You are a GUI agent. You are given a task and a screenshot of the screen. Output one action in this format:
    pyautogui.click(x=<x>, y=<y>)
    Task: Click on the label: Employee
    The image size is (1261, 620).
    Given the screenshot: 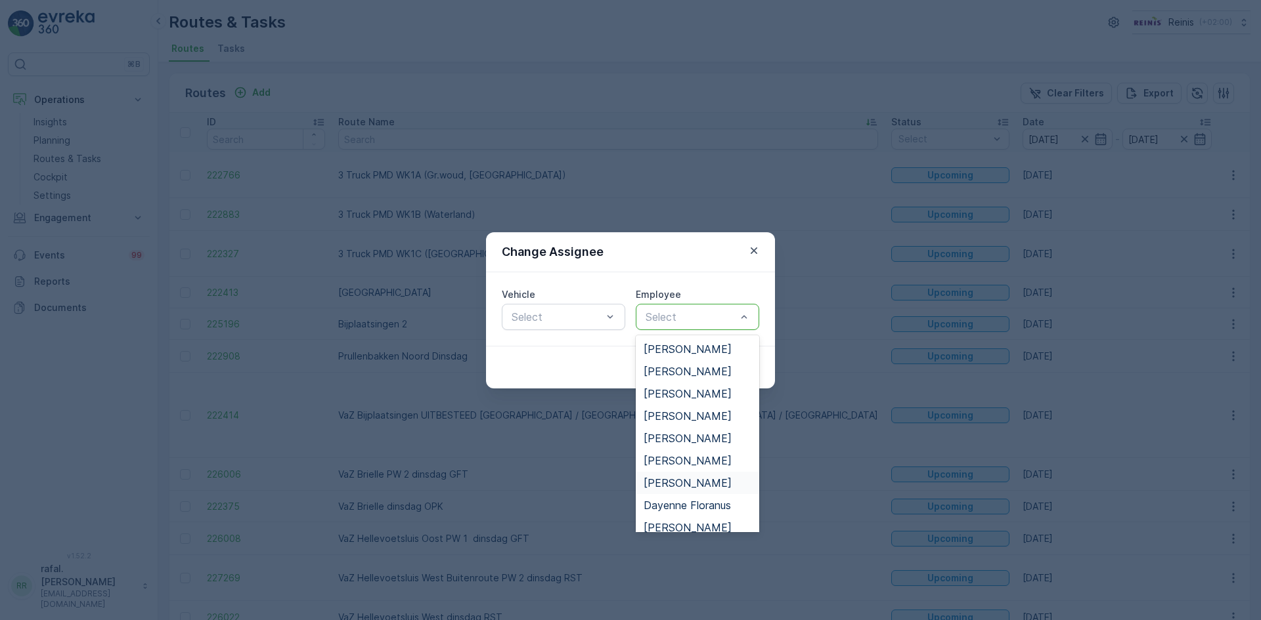 What is the action you would take?
    pyautogui.click(x=658, y=294)
    